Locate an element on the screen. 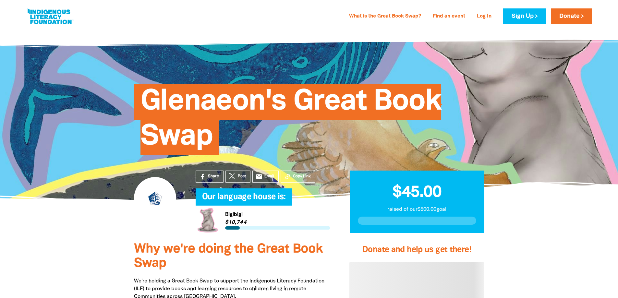  a: Log In is located at coordinates (484, 17).